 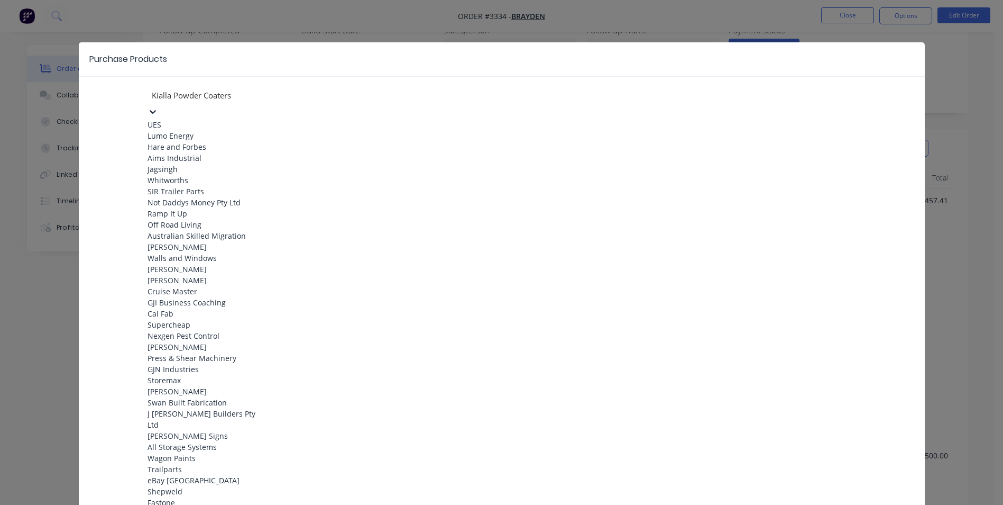 What do you see at coordinates (206, 369) in the screenshot?
I see `div: GJN Industries` at bounding box center [206, 369].